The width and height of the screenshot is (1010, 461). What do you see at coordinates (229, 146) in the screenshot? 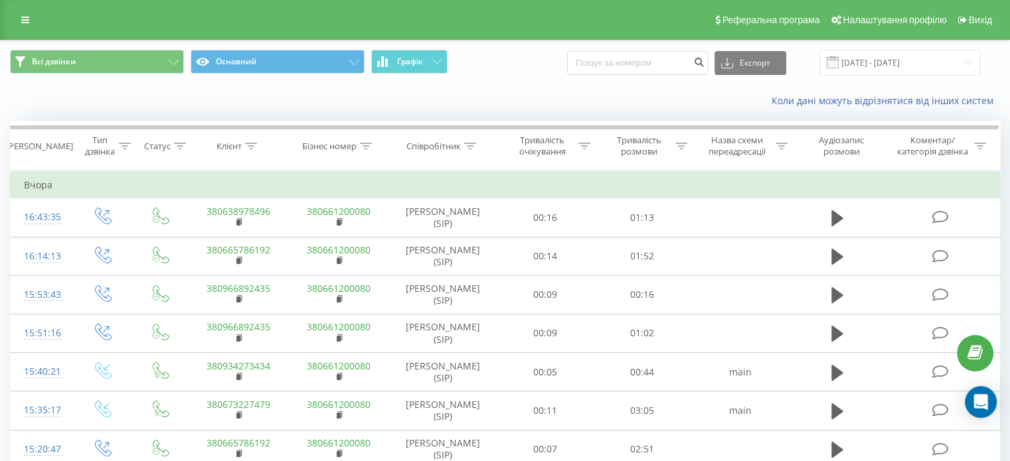
I see `div: Клієнт` at bounding box center [229, 146].